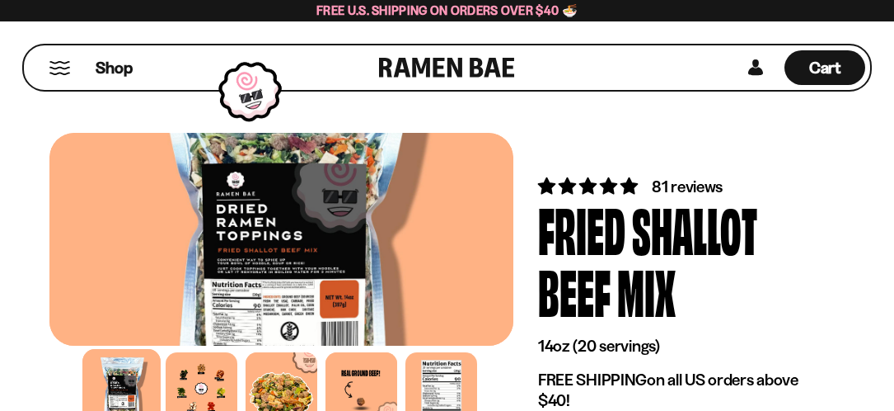 The width and height of the screenshot is (894, 411). I want to click on span: Free U.S. Shipping on Orders over $40 🍜, so click(447, 10).